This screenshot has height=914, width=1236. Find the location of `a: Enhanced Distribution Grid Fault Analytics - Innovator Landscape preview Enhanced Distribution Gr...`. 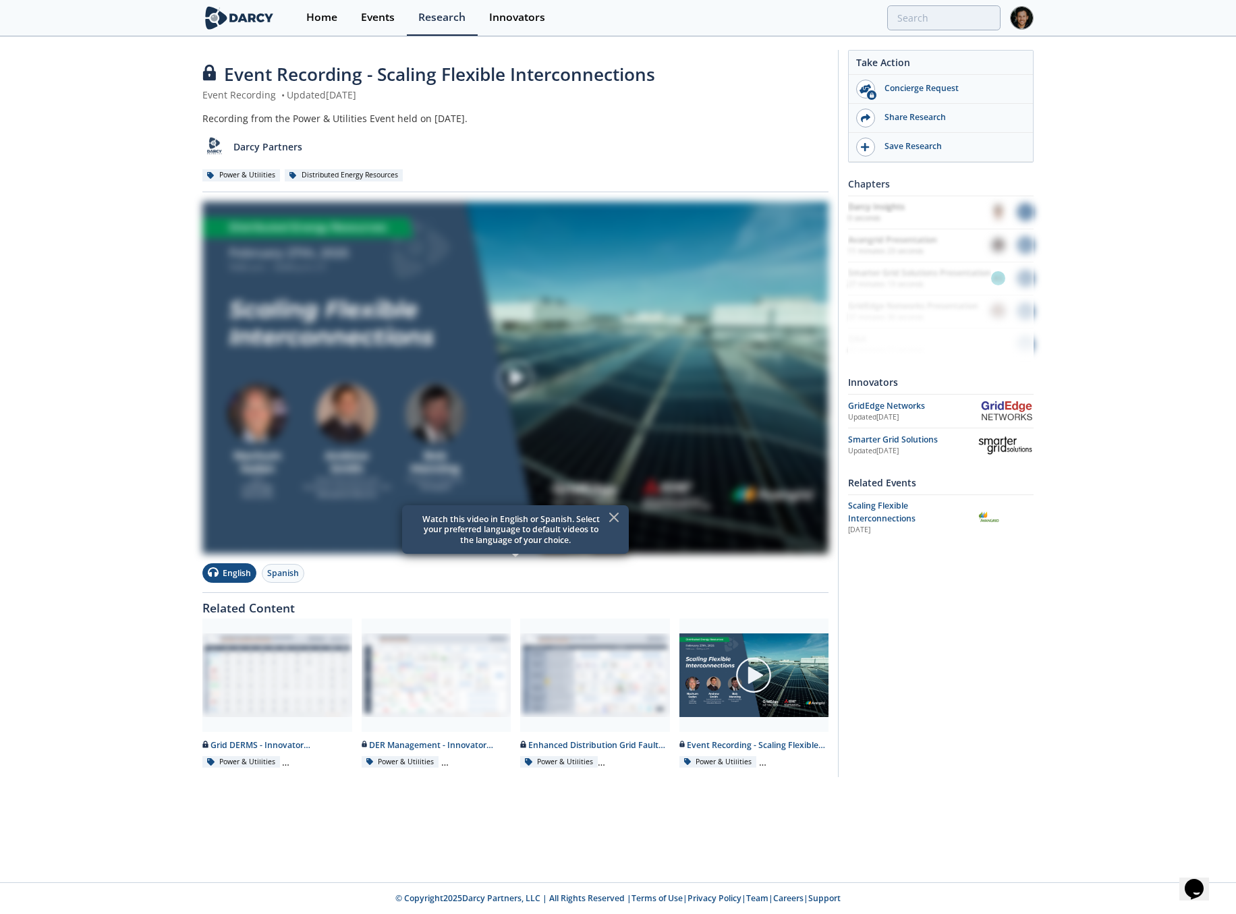

a: Enhanced Distribution Grid Fault Analytics - Innovator Landscape preview Enhanced Distribution Gr... is located at coordinates (595, 693).